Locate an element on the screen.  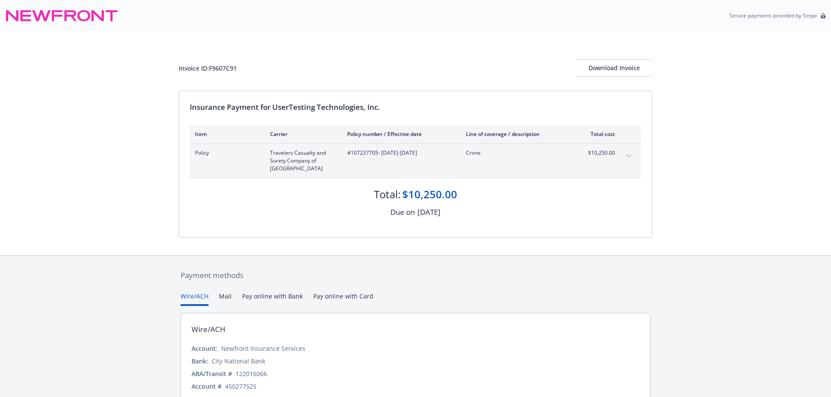
p: Secure payments provided by Stripe is located at coordinates (773, 15).